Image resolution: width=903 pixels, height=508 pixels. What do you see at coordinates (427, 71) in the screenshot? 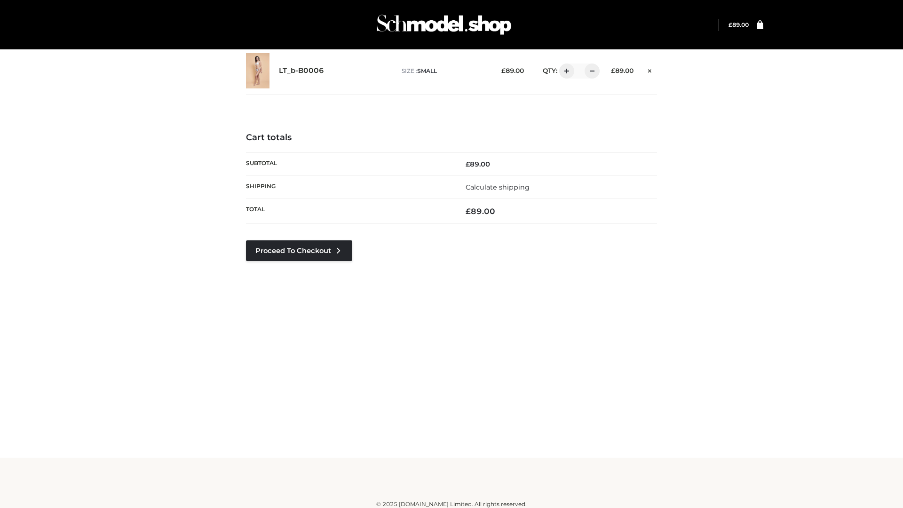
I see `span: SMALL` at bounding box center [427, 71].